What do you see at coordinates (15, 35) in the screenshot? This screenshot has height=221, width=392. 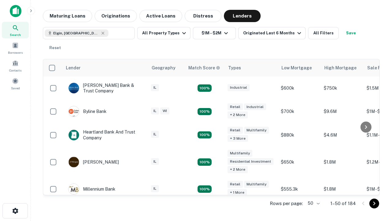 I see `span: Search` at bounding box center [15, 35].